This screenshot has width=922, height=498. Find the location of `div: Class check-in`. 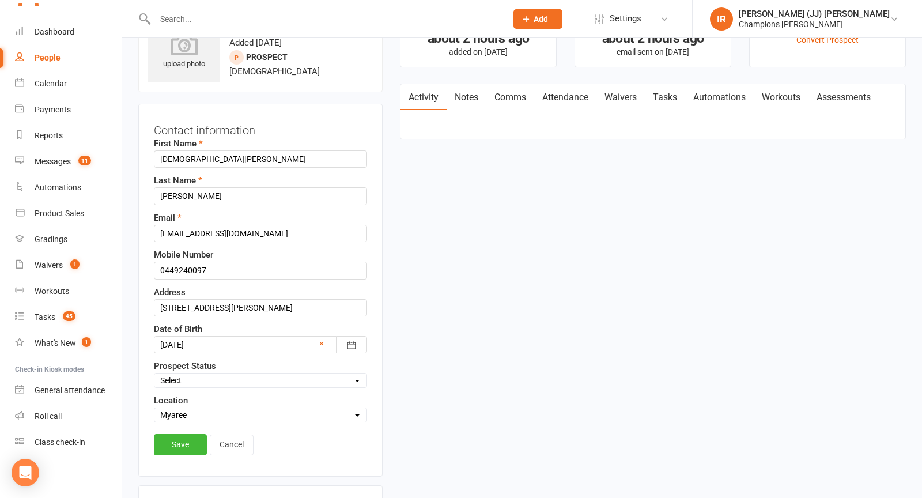

div: Class check-in is located at coordinates (60, 442).